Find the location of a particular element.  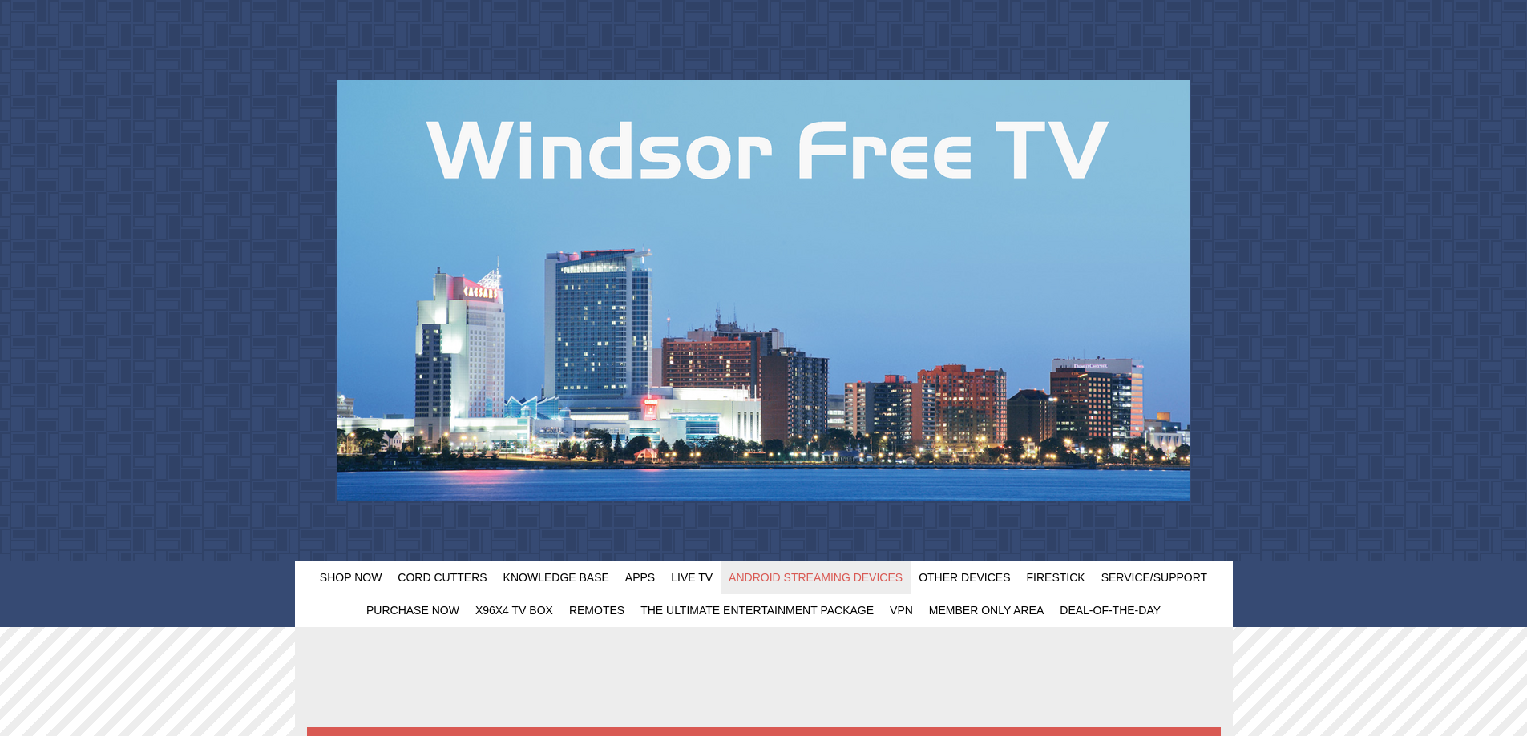

span: The Ultimate Entertainment Package is located at coordinates (757, 611).